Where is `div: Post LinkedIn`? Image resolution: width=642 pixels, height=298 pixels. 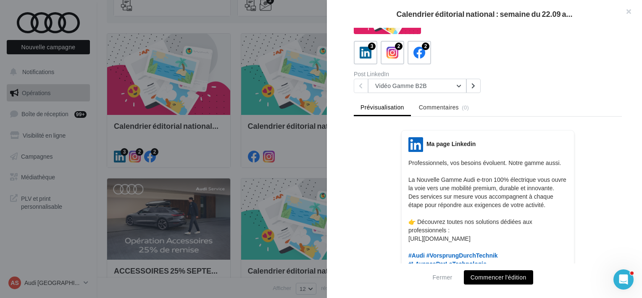 div: Post LinkedIn is located at coordinates (419, 74).